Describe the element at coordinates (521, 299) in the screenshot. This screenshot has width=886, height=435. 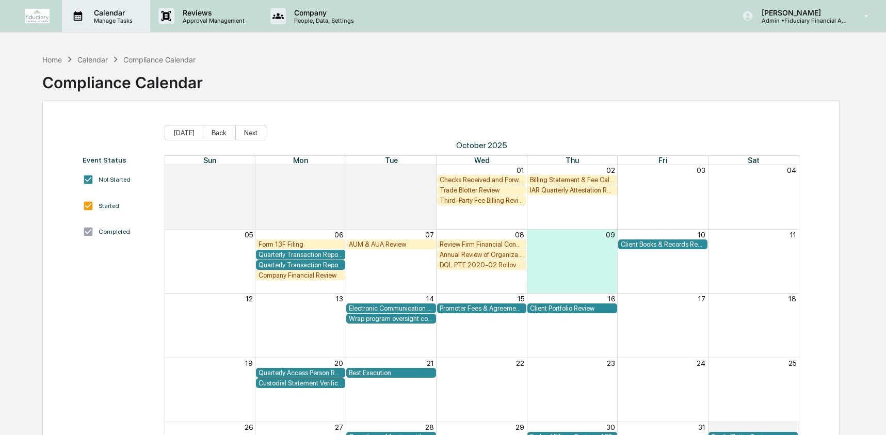
I see `button: 15` at that location.